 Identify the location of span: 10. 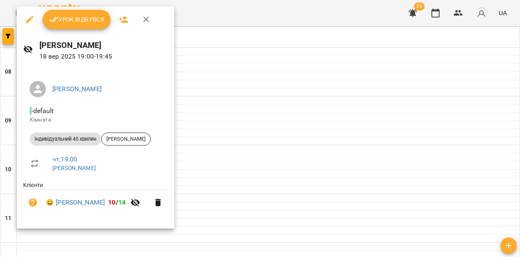
(112, 202).